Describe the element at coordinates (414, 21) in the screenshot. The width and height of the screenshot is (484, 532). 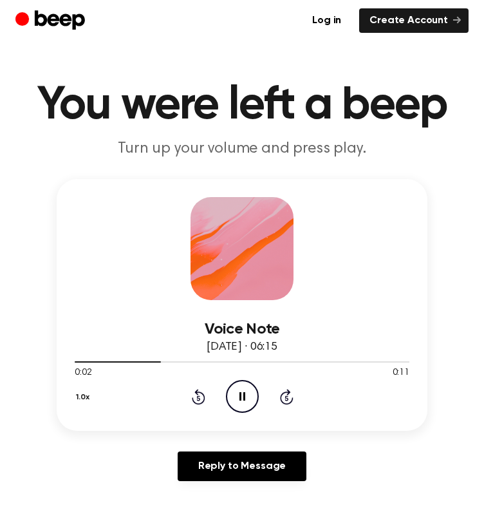
I see `a: Create Account` at that location.